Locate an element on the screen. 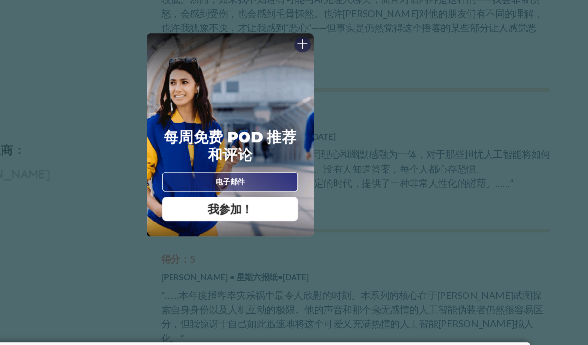 This screenshot has width=588, height=345. font: 我参加！ is located at coordinates (294, 233).